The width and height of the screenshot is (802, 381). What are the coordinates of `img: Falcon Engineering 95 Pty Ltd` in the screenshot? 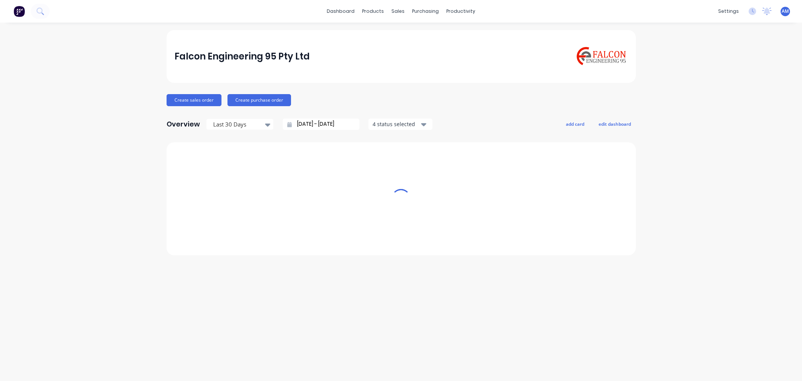 It's located at (602, 56).